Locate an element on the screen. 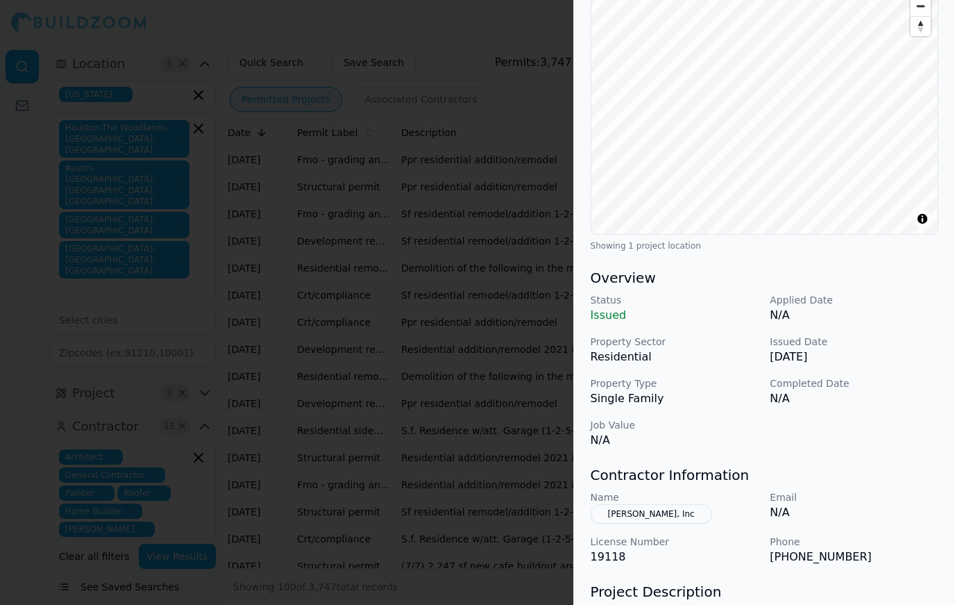 The height and width of the screenshot is (605, 955). p: Issued Date is located at coordinates (854, 342).